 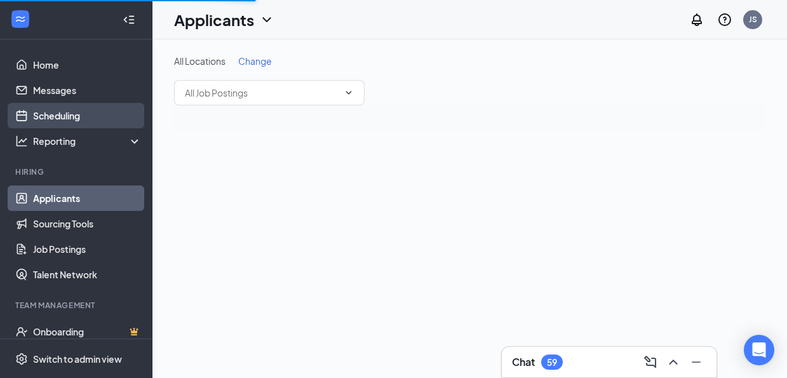 I want to click on div: JS, so click(x=753, y=19).